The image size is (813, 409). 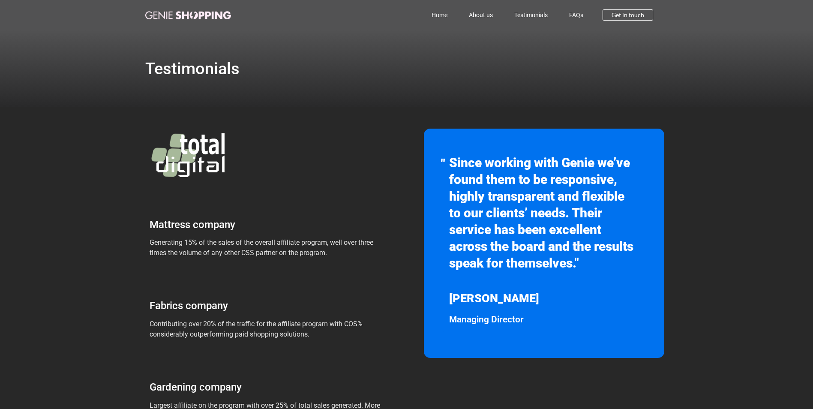 I want to click on a: Testimonials, so click(x=531, y=15).